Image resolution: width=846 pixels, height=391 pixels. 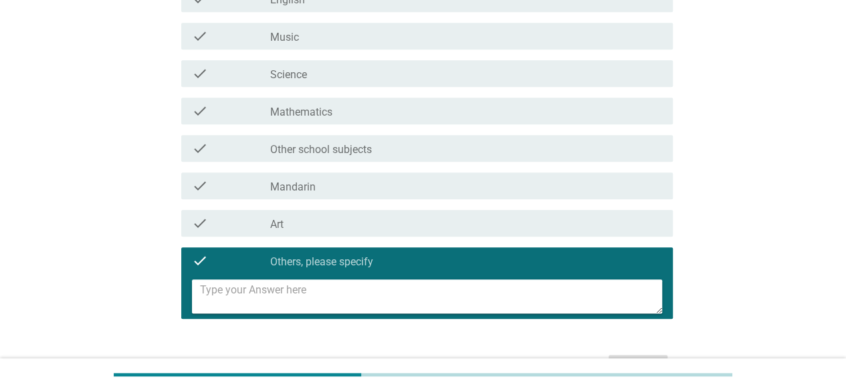 What do you see at coordinates (322, 262) in the screenshot?
I see `label: Others, please specify` at bounding box center [322, 262].